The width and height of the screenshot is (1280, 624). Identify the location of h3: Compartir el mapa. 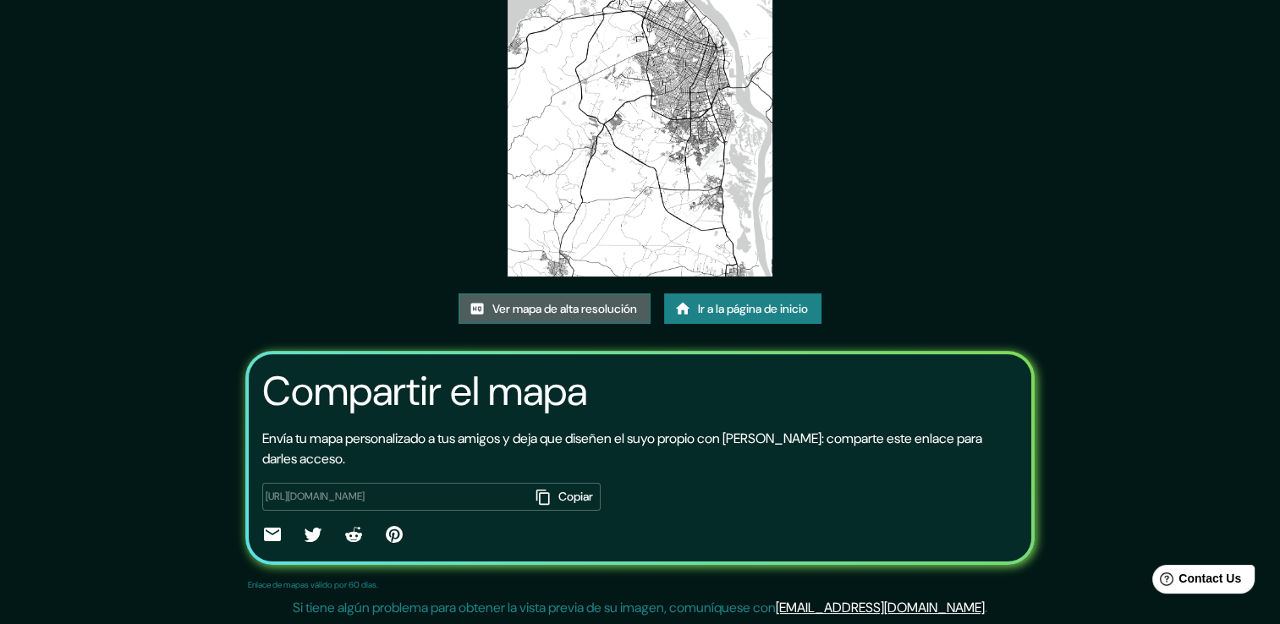
(425, 392).